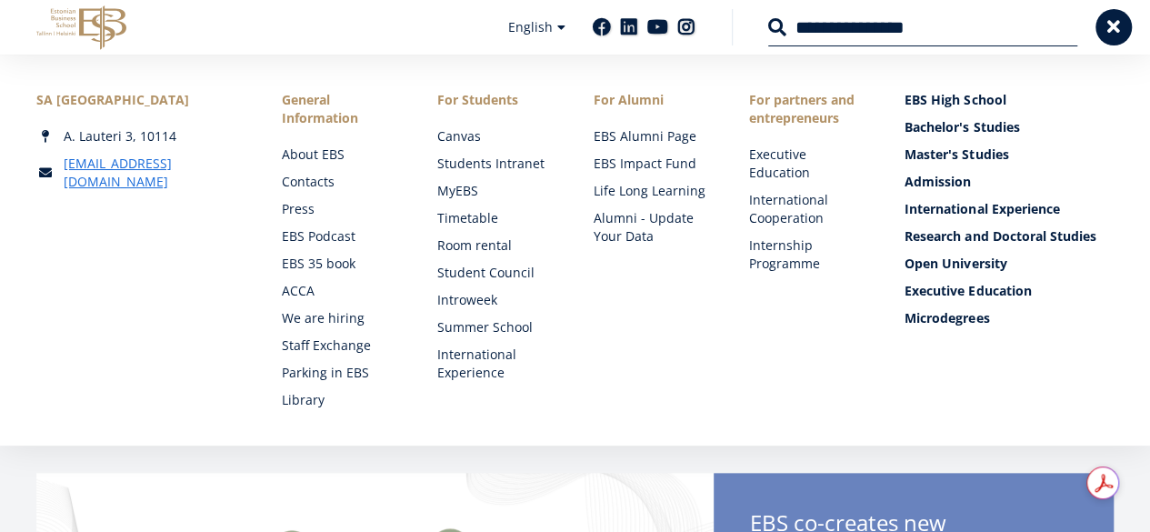 Image resolution: width=1150 pixels, height=532 pixels. I want to click on span: General Information, so click(341, 109).